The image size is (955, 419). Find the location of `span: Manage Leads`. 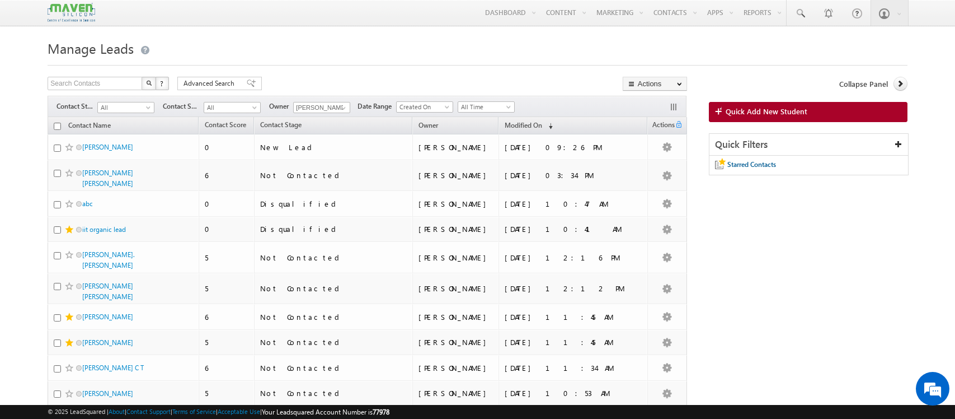

span: Manage Leads is located at coordinates (91, 48).